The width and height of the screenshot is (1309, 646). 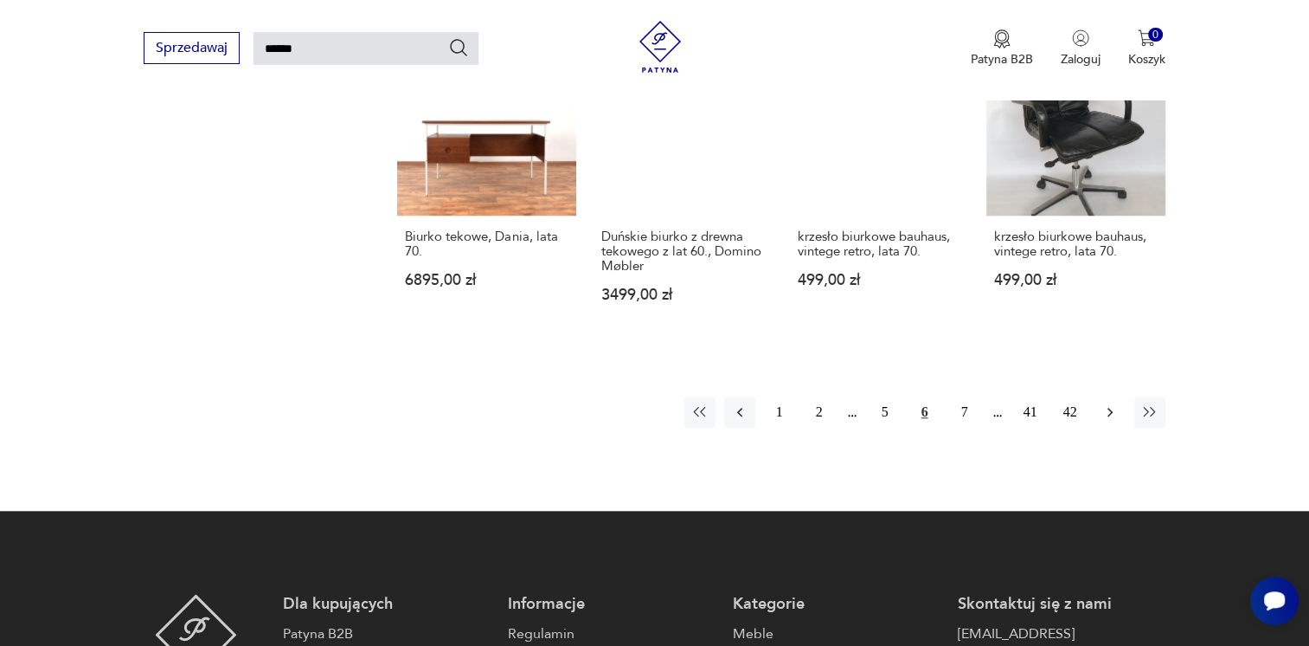 What do you see at coordinates (612, 633) in the screenshot?
I see `a: Regulamin` at bounding box center [612, 633].